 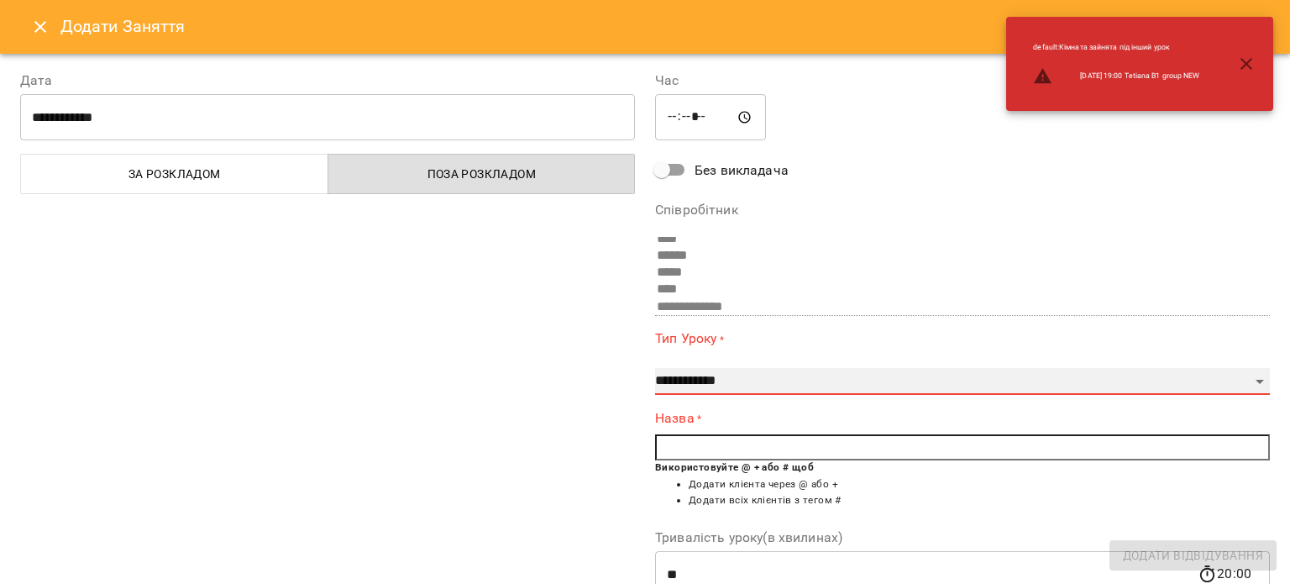 What do you see at coordinates (962, 81) in the screenshot?
I see `label: Час` at bounding box center [962, 81].